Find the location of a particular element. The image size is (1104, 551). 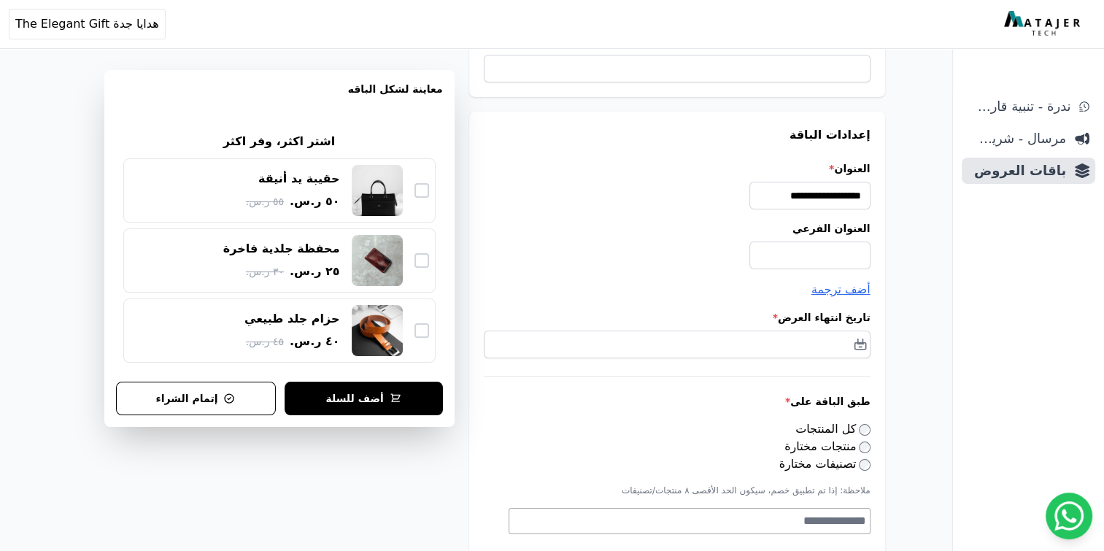

label: العنوان الفرعي is located at coordinates (677, 228).